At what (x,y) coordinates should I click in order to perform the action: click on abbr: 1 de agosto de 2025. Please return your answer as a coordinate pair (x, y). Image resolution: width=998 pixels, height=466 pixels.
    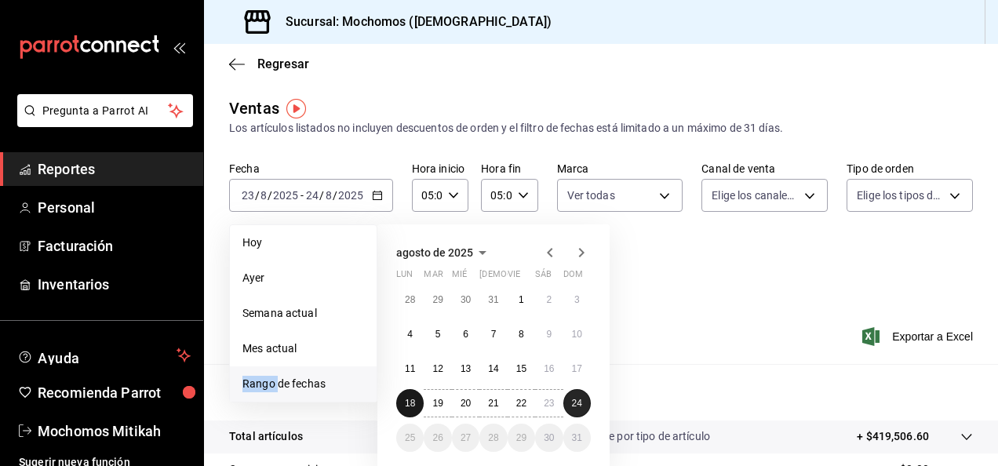
    Looking at the image, I should click on (521, 300).